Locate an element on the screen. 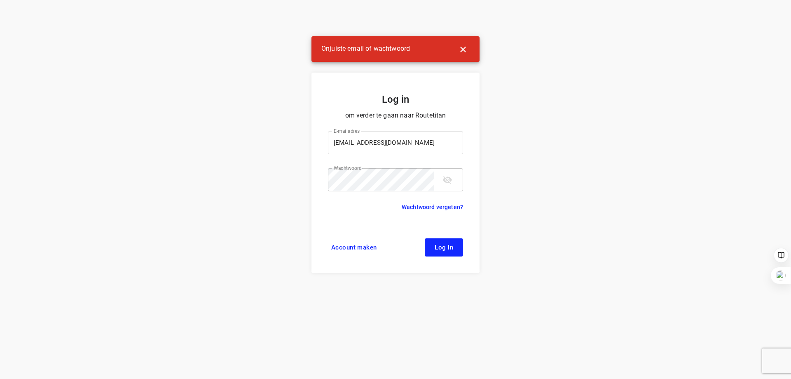 The image size is (791, 379). span: Log in is located at coordinates (444, 247).